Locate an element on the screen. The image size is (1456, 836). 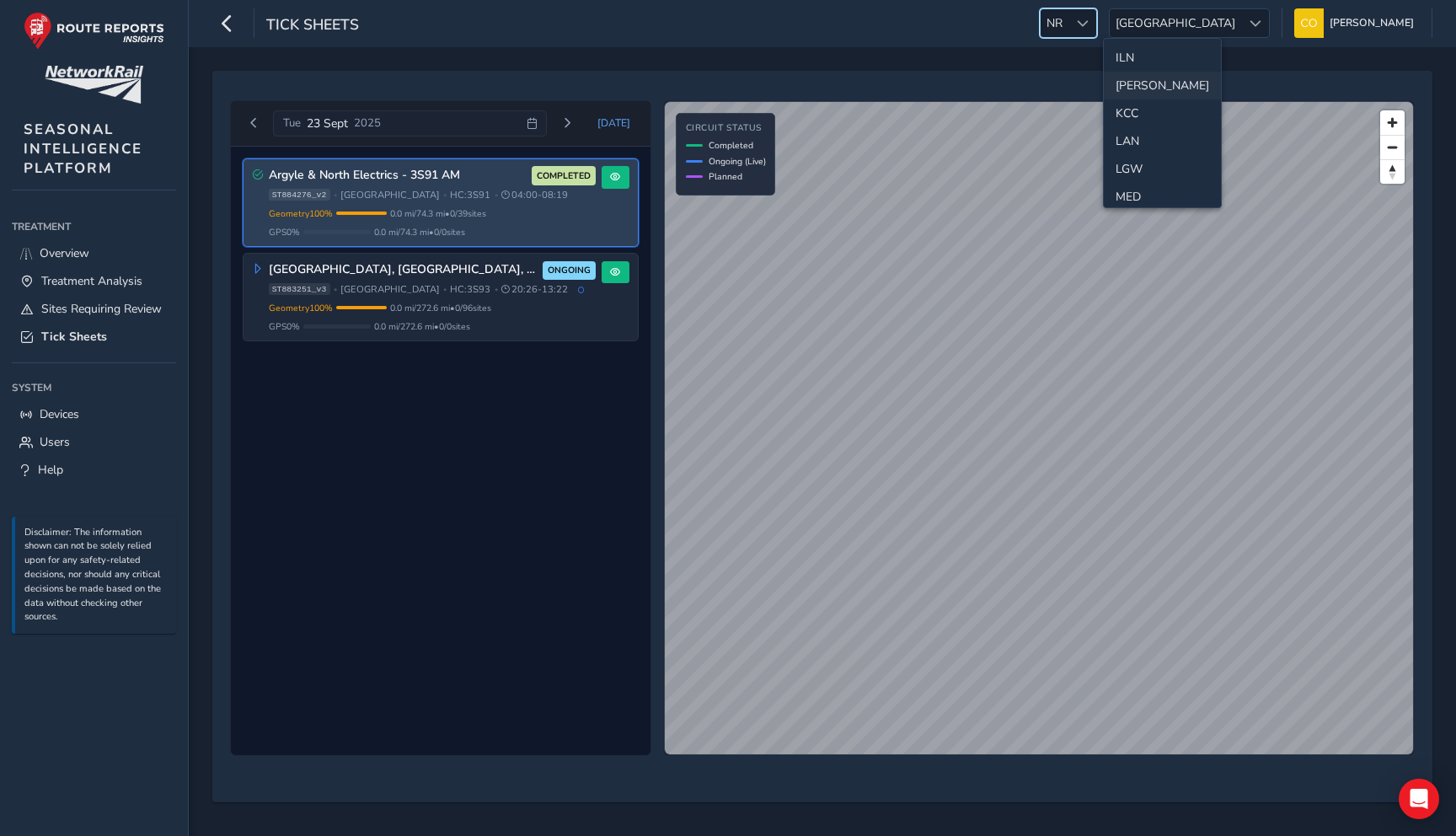
span: Ongoing (Live) is located at coordinates (737, 161).